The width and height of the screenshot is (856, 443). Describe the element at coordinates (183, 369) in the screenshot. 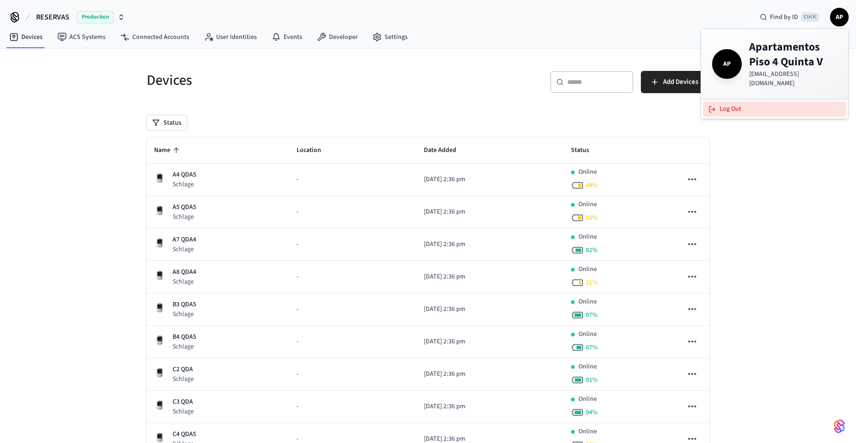

I see `p: C2 QDA` at that location.